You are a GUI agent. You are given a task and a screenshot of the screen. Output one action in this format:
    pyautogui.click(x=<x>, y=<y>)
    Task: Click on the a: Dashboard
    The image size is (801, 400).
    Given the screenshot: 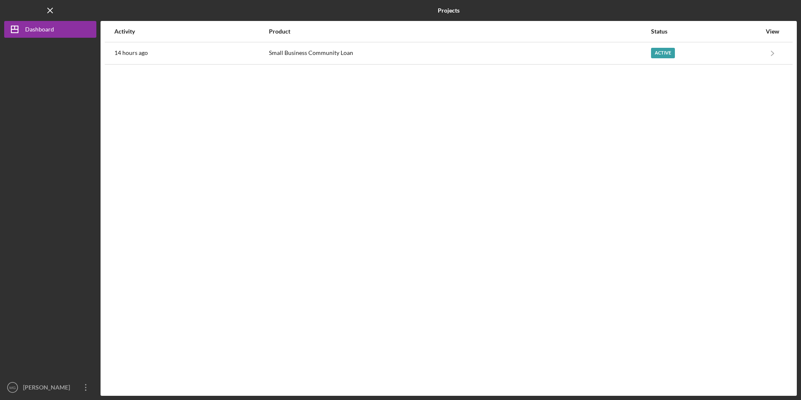 What is the action you would take?
    pyautogui.click(x=50, y=29)
    